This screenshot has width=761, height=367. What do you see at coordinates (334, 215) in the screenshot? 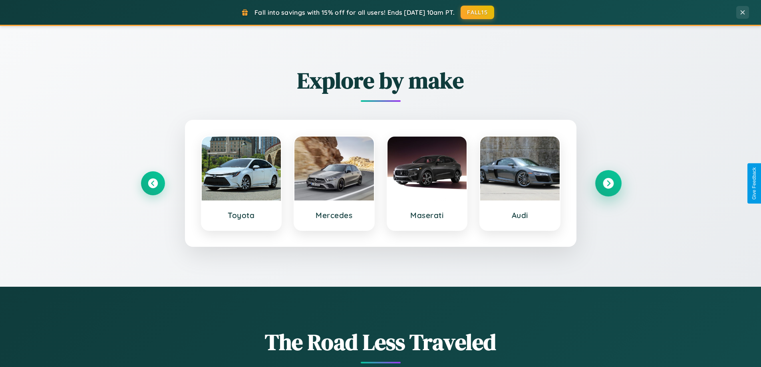
I see `h3: Mercedes` at bounding box center [334, 215].